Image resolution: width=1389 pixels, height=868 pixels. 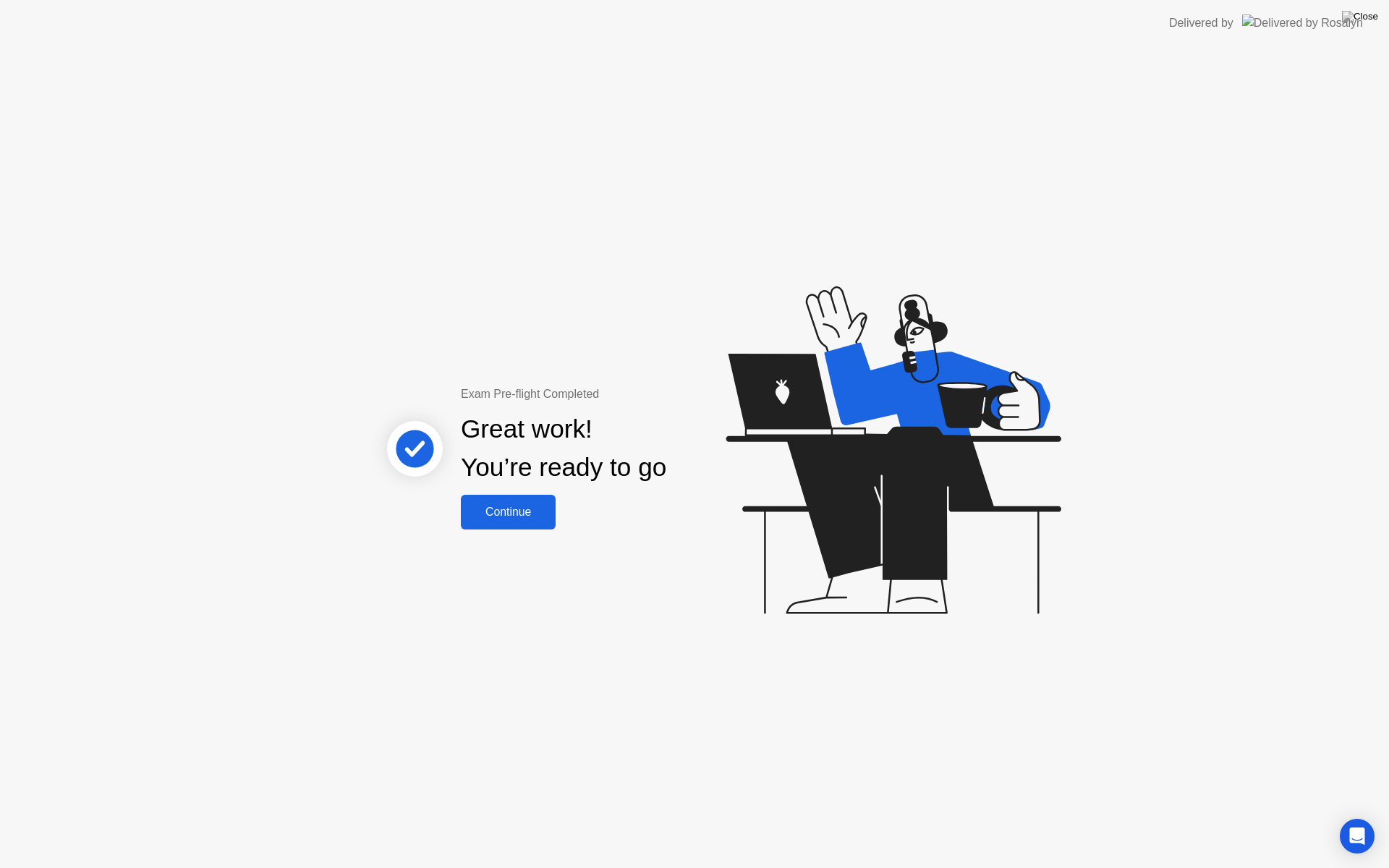 I want to click on div: Continue, so click(x=507, y=512).